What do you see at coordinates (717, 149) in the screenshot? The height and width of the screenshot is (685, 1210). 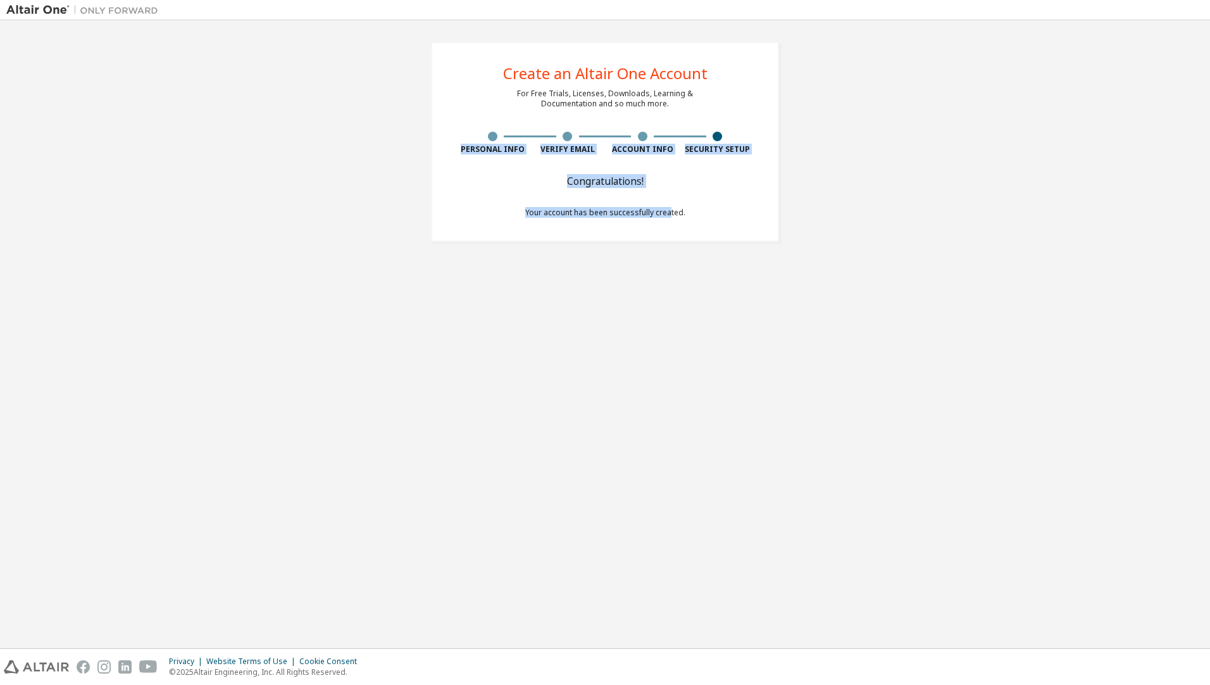 I see `div: Security Setup` at bounding box center [717, 149].